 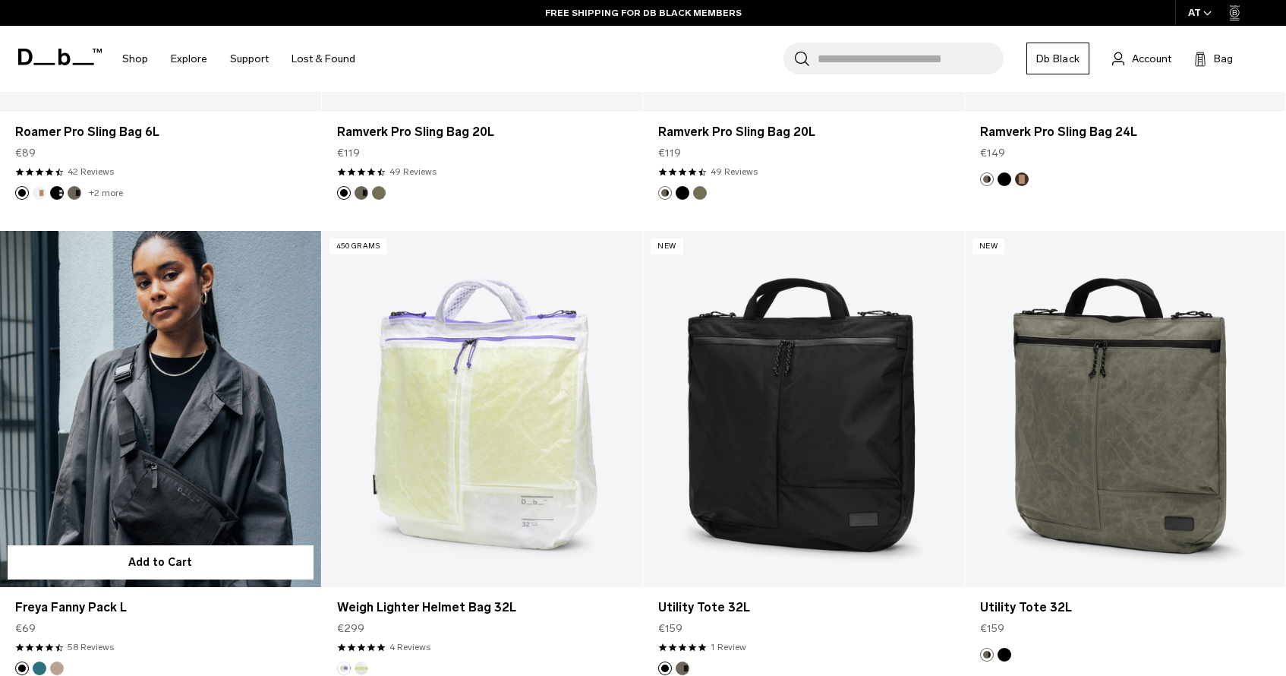 What do you see at coordinates (643, 13) in the screenshot?
I see `a: FREE SHIPPING FOR DB BLACK MEMBERS` at bounding box center [643, 13].